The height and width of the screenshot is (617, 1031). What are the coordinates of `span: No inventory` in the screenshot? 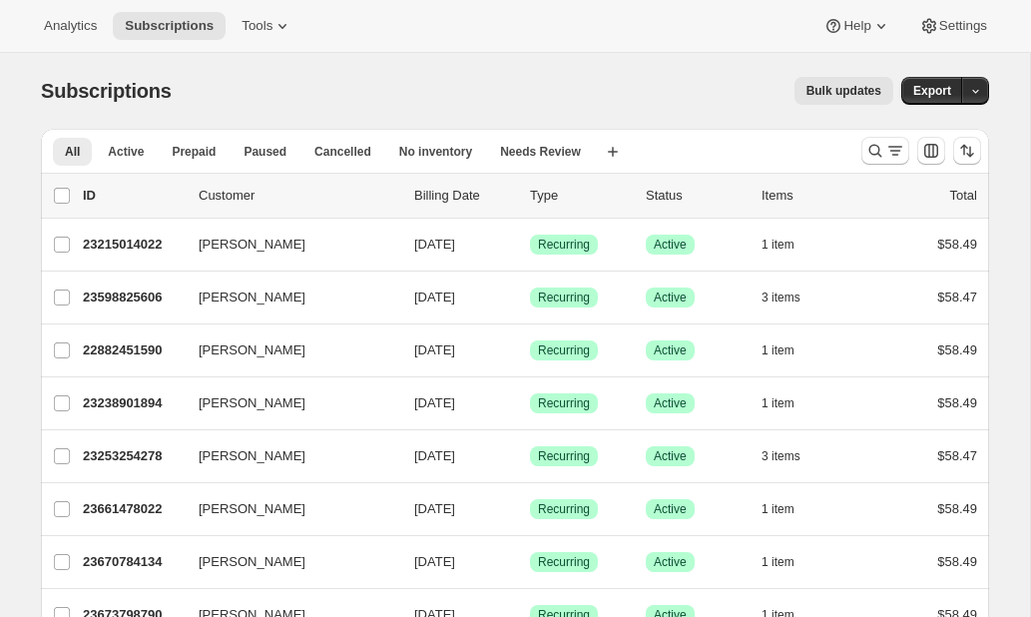 It's located at (435, 152).